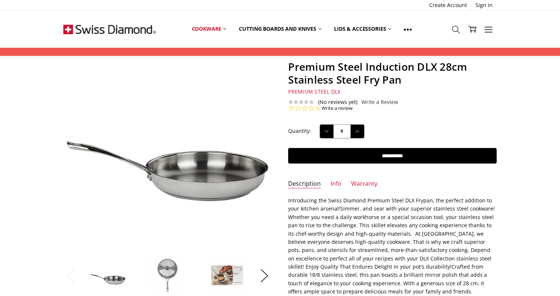 This screenshot has width=560, height=296. What do you see at coordinates (337, 109) in the screenshot?
I see `a: Write a review` at bounding box center [337, 109].